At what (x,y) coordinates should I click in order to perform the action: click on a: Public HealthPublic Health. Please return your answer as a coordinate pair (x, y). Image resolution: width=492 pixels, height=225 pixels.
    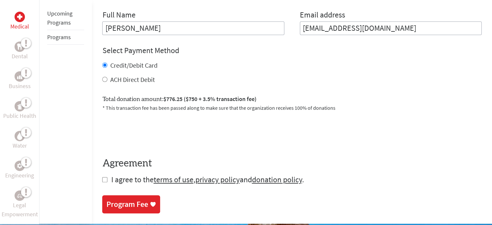
    Looking at the image, I should click on (20, 111).